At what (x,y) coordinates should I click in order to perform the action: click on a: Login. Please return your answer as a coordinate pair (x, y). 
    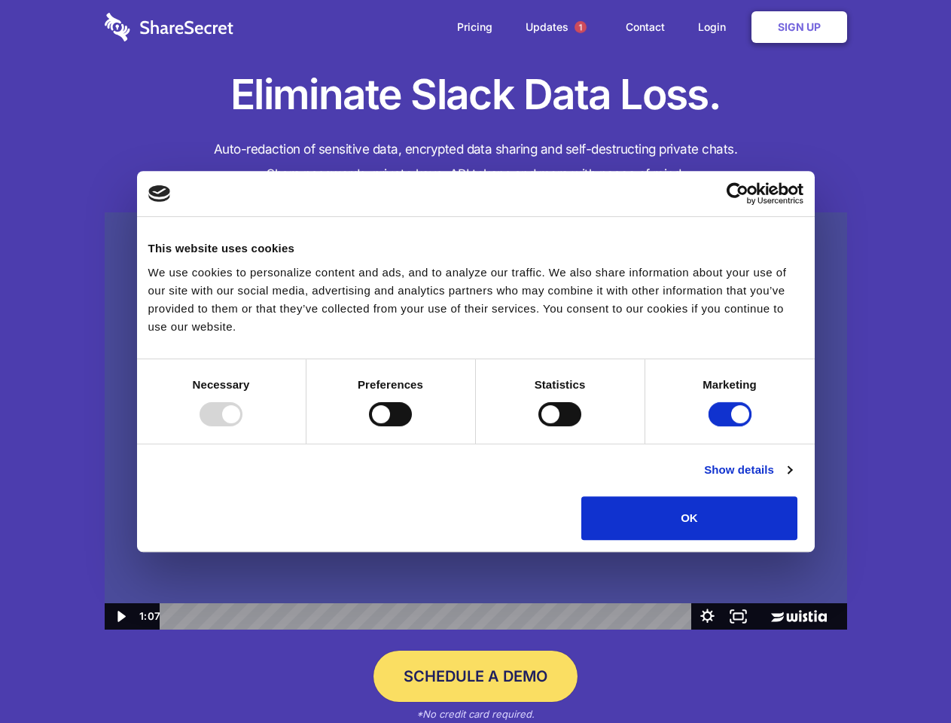
    Looking at the image, I should click on (715, 27).